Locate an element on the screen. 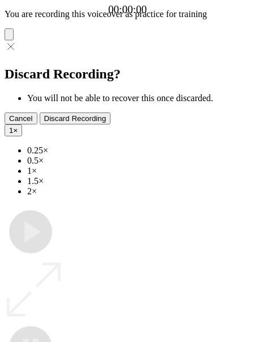 The height and width of the screenshot is (342, 255). button: Cancel is located at coordinates (21, 118).